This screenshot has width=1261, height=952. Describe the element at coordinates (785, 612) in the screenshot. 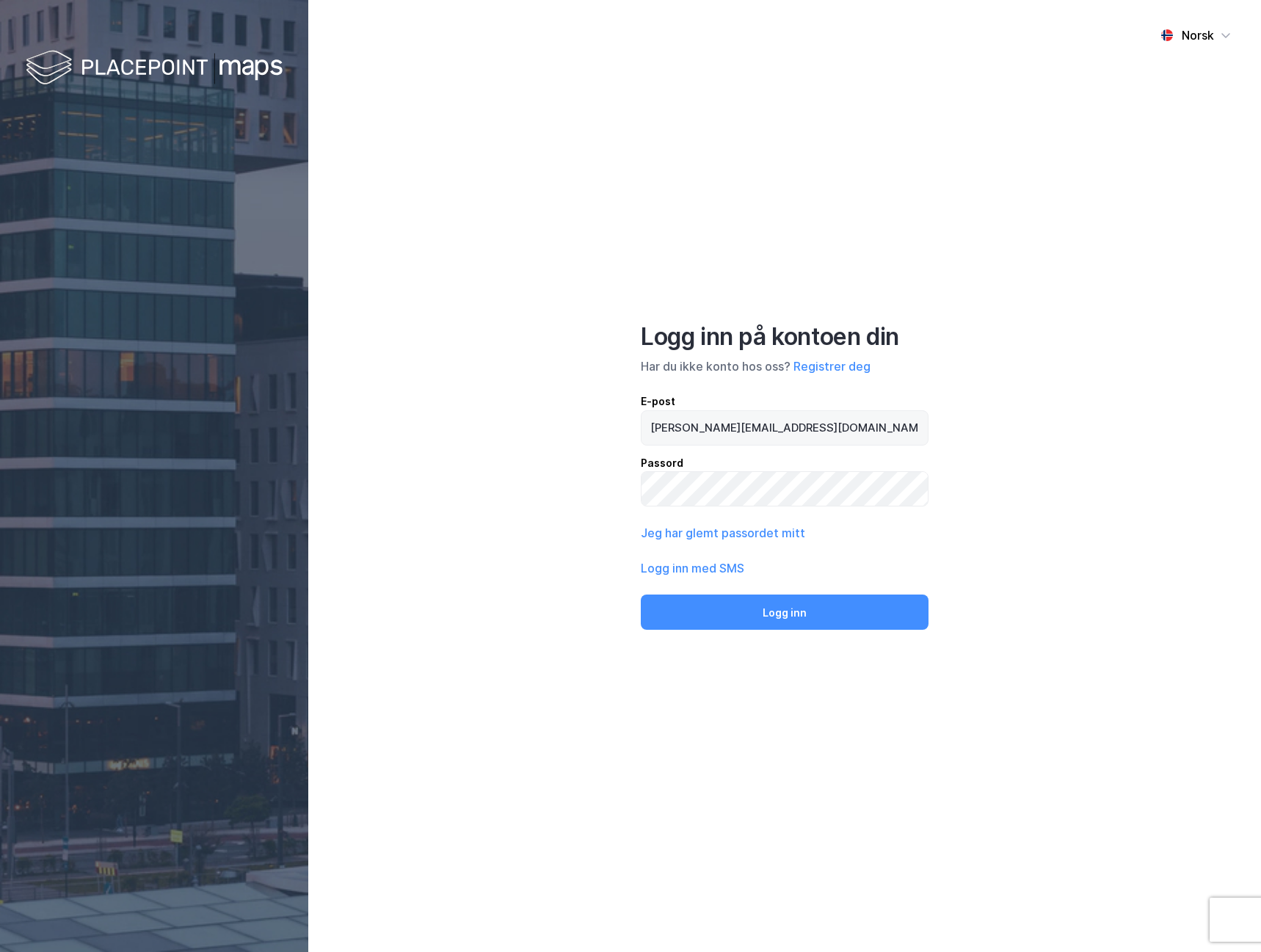

I see `button: Logg inn` at that location.